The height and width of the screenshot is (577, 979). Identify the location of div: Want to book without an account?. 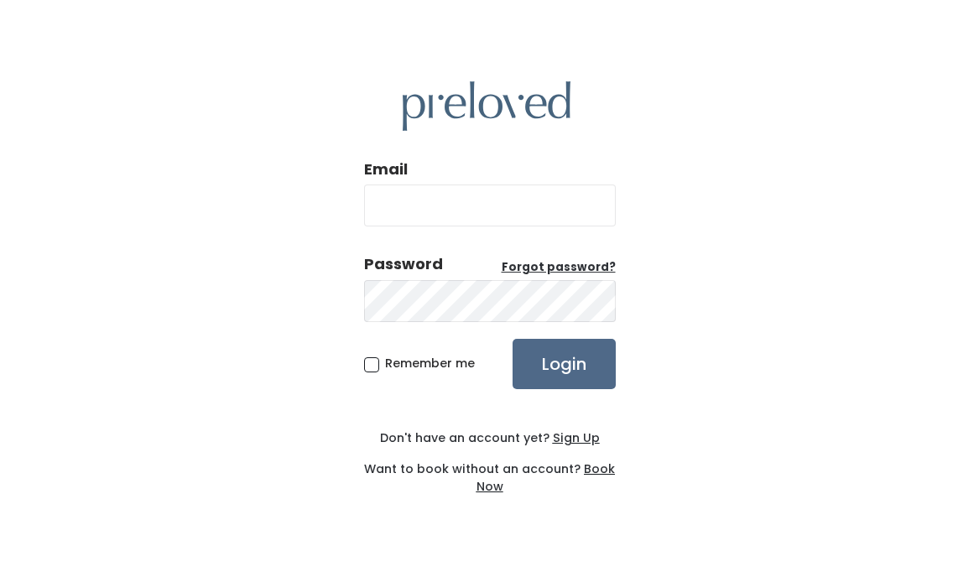
(490, 471).